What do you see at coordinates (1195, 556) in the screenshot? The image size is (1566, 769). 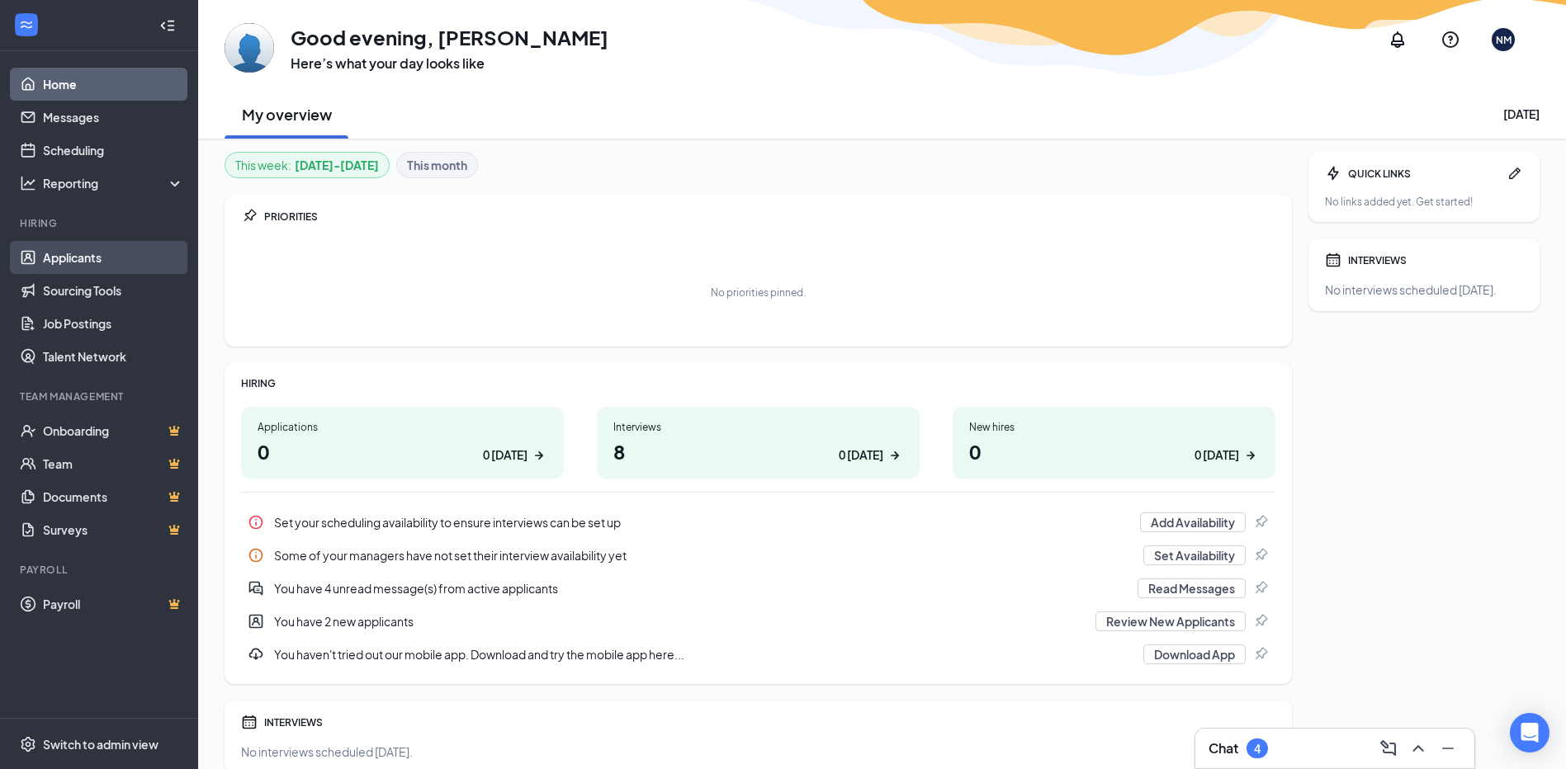 I see `button: Set Availability` at bounding box center [1195, 556].